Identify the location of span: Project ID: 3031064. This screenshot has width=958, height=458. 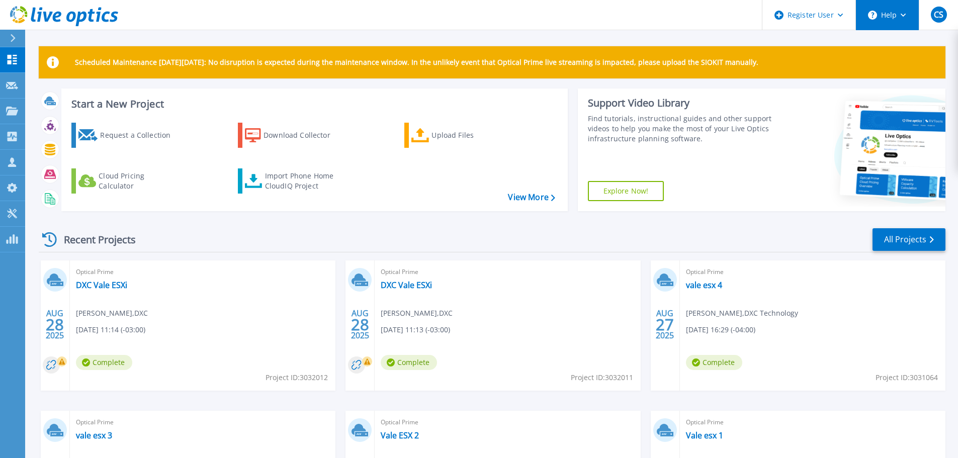
(907, 378).